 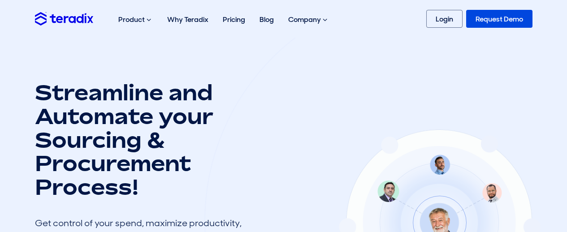 I want to click on div: Product, so click(x=135, y=20).